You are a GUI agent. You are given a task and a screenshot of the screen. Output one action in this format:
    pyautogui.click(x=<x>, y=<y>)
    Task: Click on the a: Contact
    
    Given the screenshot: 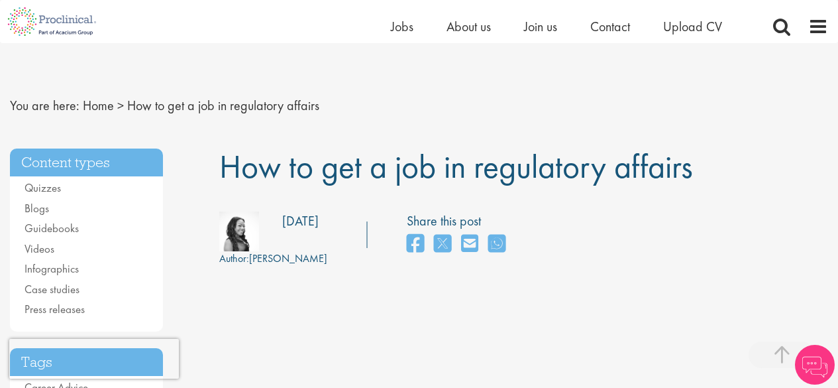 What is the action you would take?
    pyautogui.click(x=610, y=27)
    